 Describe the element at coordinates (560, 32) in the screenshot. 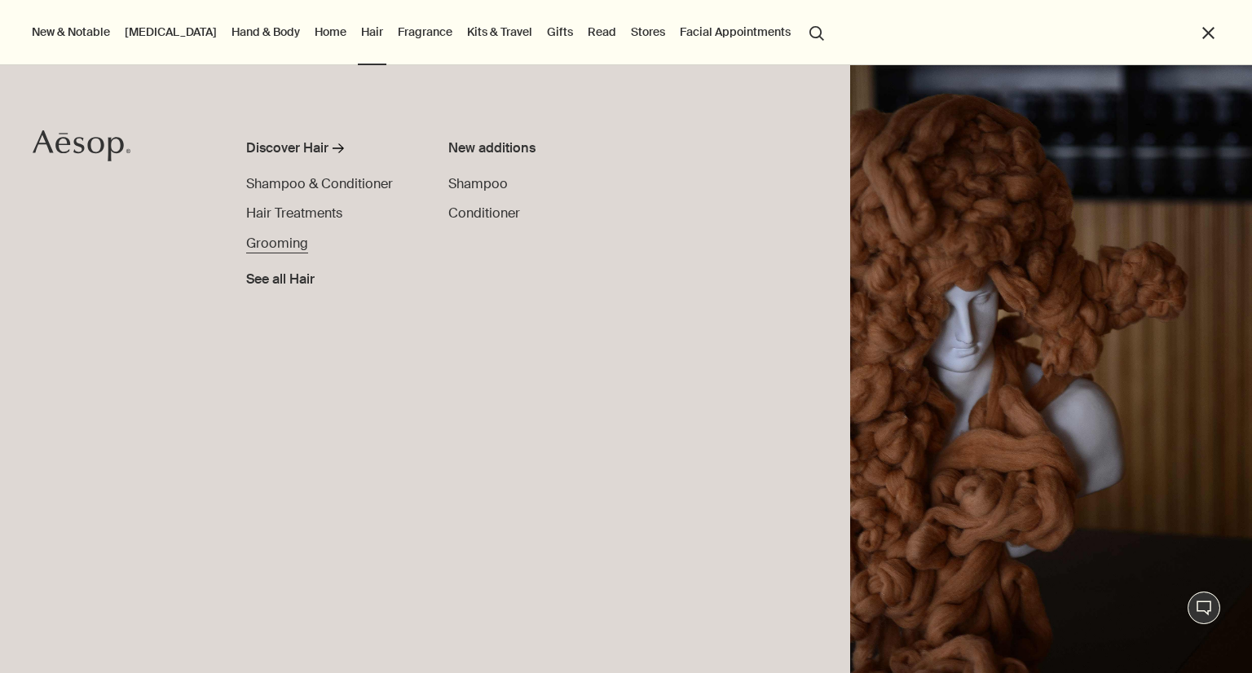

I see `a: Gifts` at that location.